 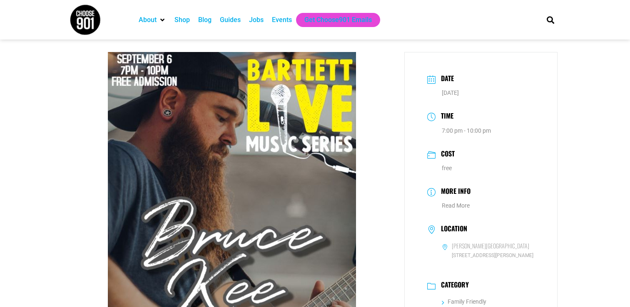 I want to click on div: Shop, so click(x=182, y=20).